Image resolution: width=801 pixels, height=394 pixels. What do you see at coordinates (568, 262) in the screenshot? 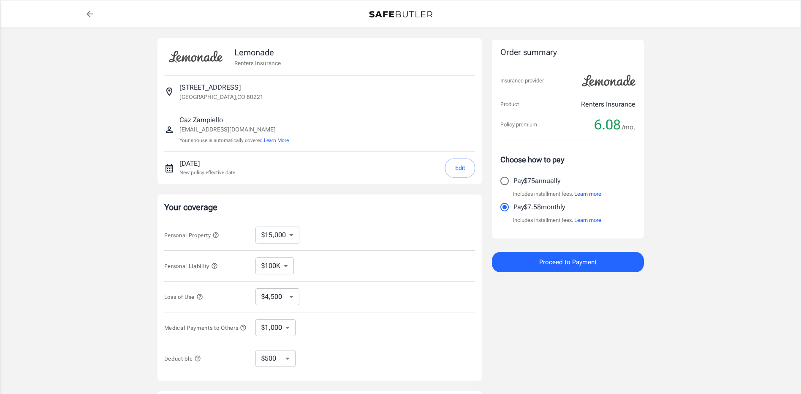
I see `button: Proceed to Payment` at bounding box center [568, 262].